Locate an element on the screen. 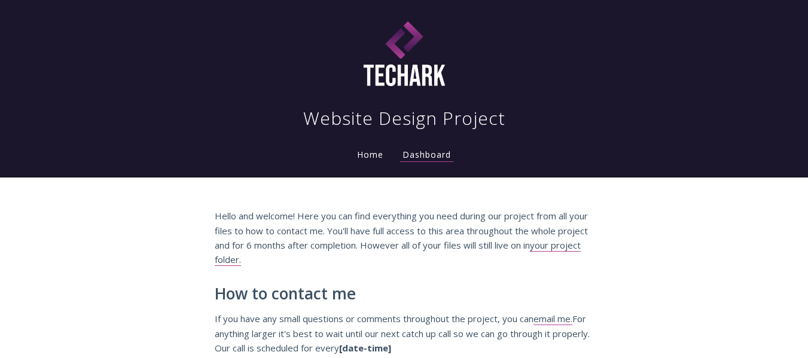 The image size is (808, 358). p: If you have any small questions or comments throughout the project, you can For anything larger i... is located at coordinates (404, 333).